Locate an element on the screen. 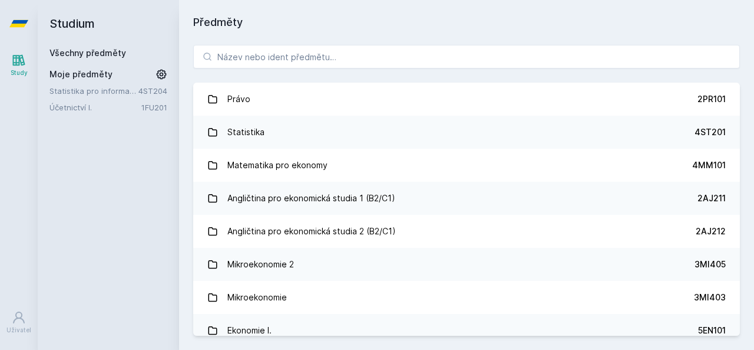  span: Moje předměty is located at coordinates (81, 74).